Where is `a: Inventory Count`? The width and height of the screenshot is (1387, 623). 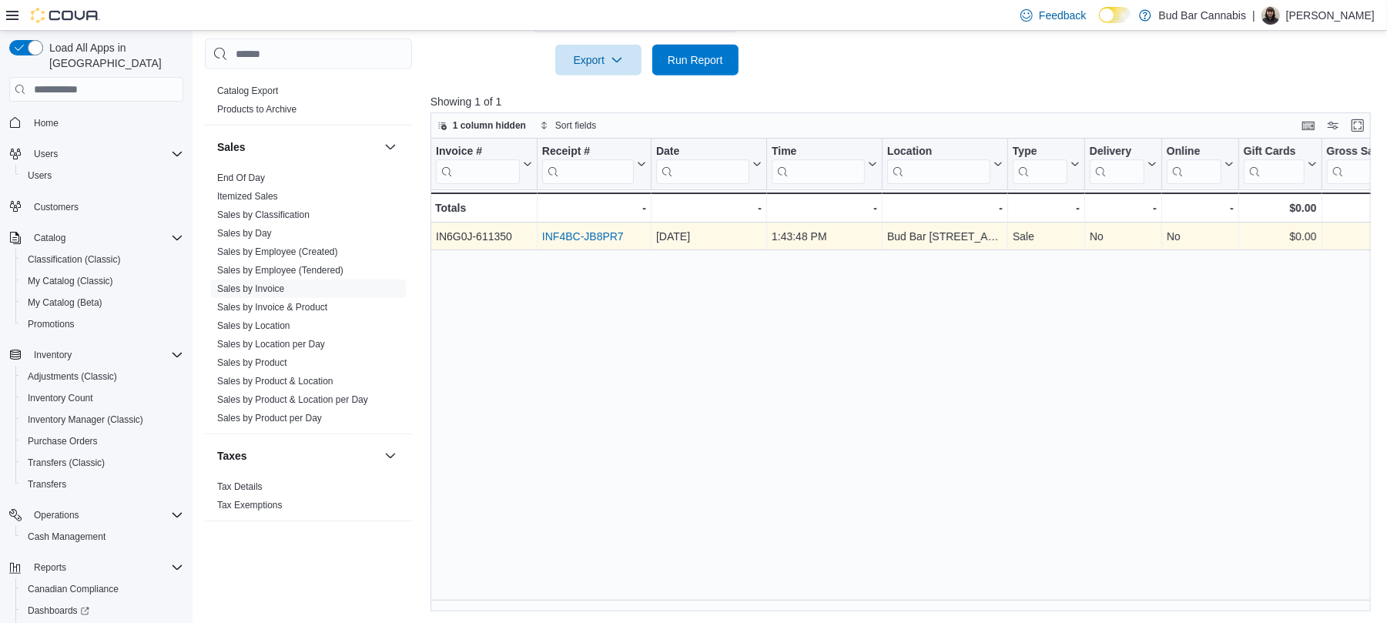
a: Inventory Count is located at coordinates (60, 398).